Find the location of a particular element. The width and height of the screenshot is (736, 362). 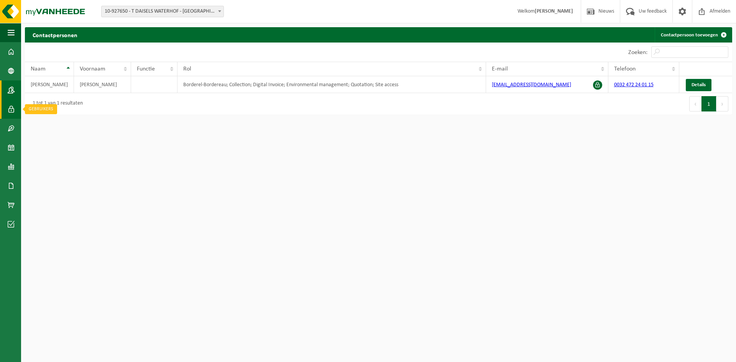

a: Contactpersoon toevoegen is located at coordinates (693, 35).